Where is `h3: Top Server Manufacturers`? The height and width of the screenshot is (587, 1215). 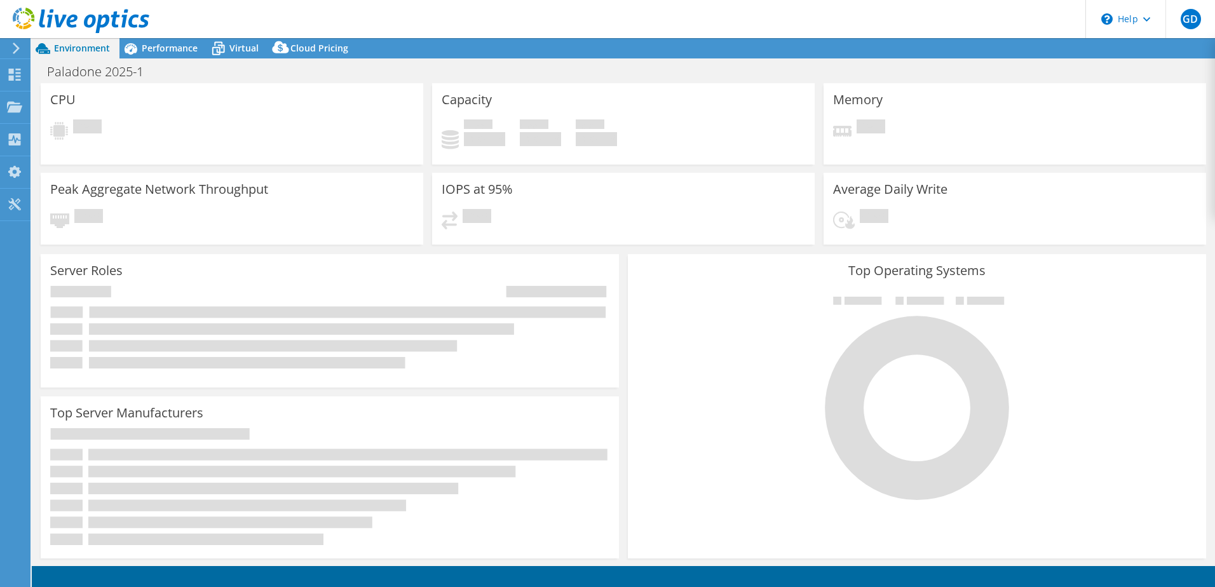
h3: Top Server Manufacturers is located at coordinates (126, 413).